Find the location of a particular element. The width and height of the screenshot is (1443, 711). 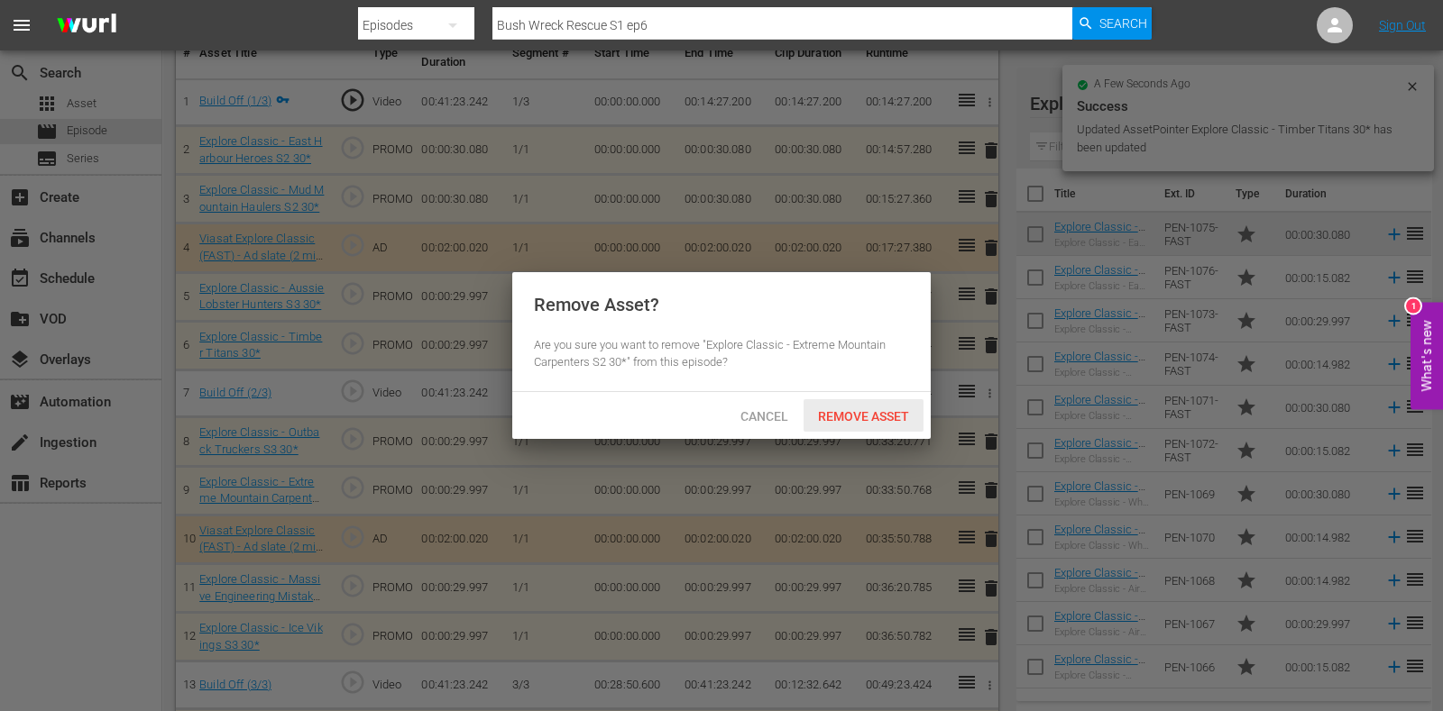

span: menu is located at coordinates (22, 25).